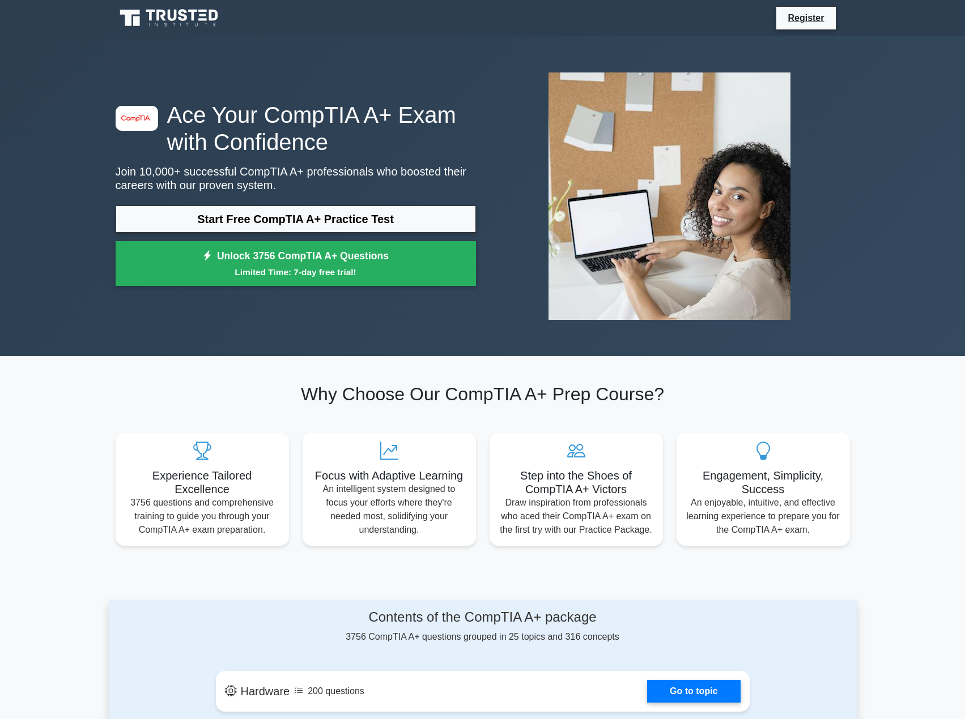 This screenshot has width=965, height=719. What do you see at coordinates (483, 627) in the screenshot?
I see `div: 3756 CompTIA A+ questions grouped in 25 topics and 316 concepts` at bounding box center [483, 627].